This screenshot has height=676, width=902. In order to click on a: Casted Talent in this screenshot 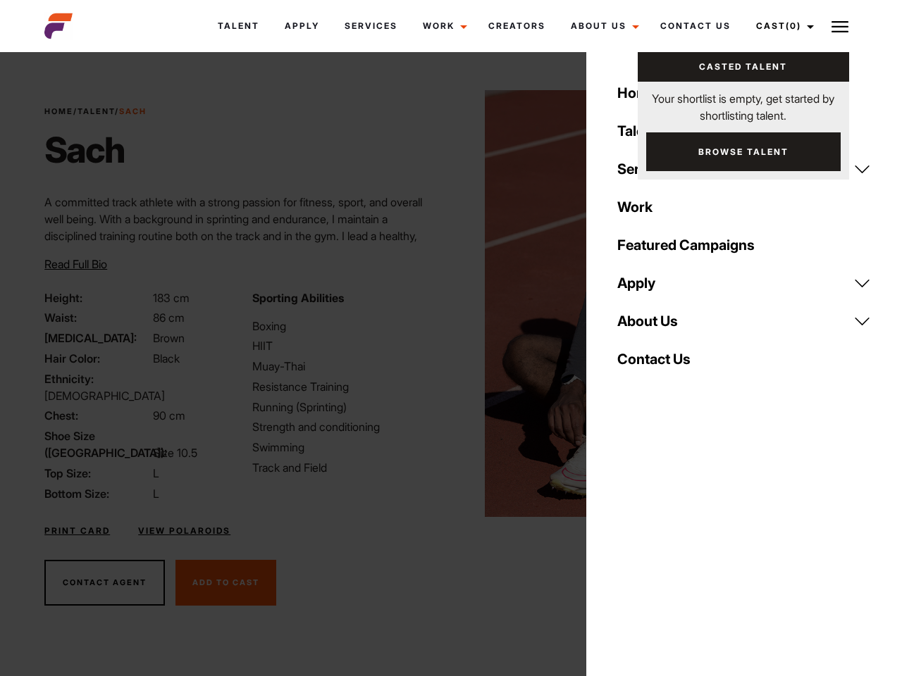, I will do `click(743, 67)`.